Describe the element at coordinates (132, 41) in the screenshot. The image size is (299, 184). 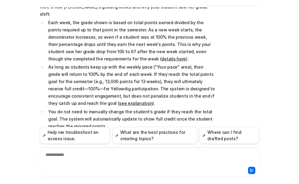
I see `p: Each week, the grade shown is based on total points earned divided by the points required up to t...` at that location.